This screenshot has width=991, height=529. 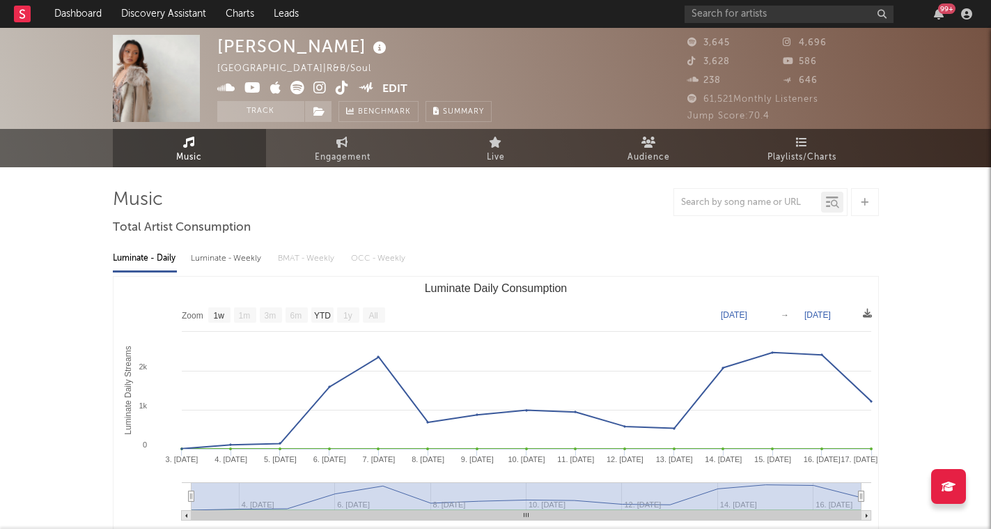 I want to click on a: Live, so click(x=496, y=148).